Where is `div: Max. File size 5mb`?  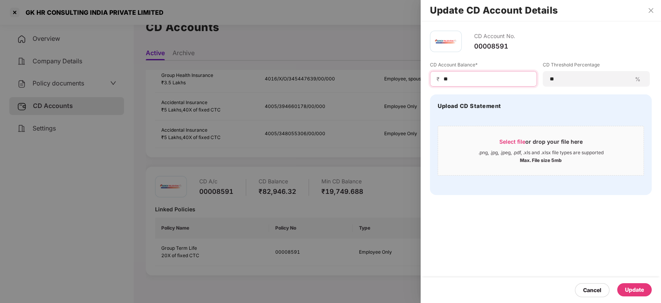 div: Max. File size 5mb is located at coordinates (541, 159).